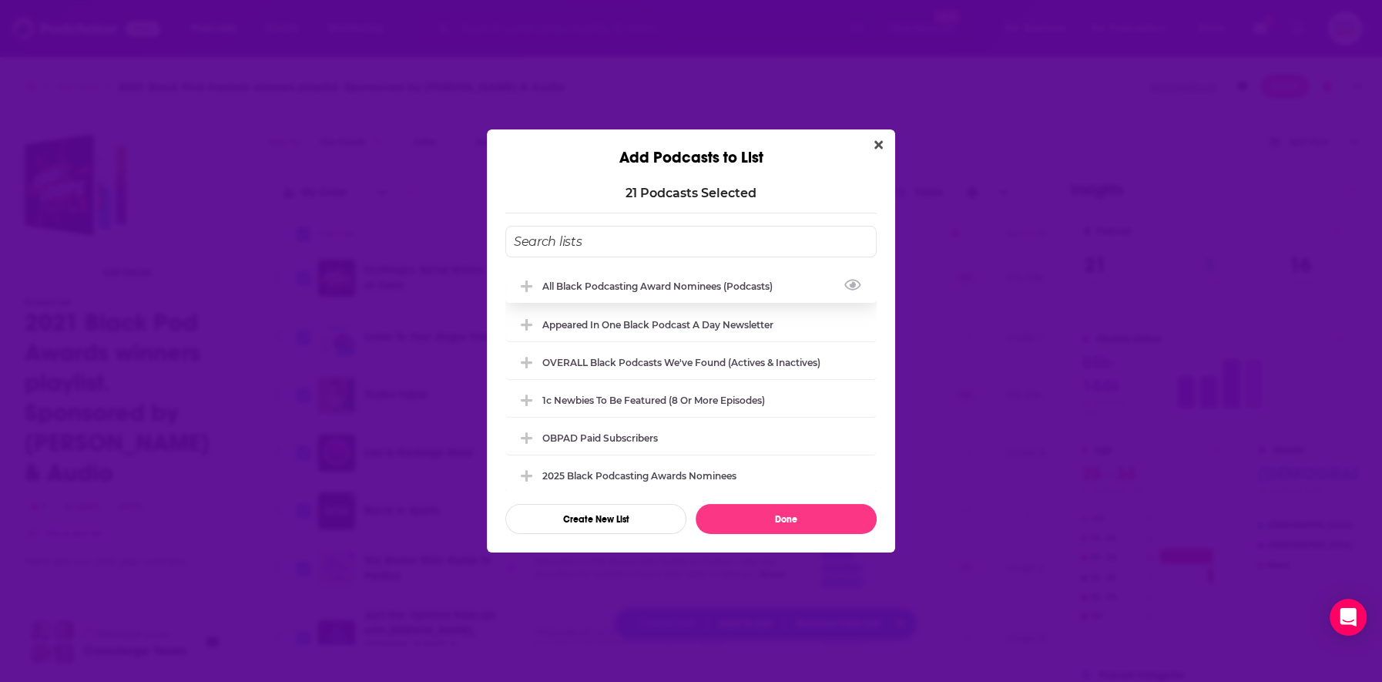  Describe the element at coordinates (1348, 617) in the screenshot. I see `div: Open Intercom Messenger` at that location.